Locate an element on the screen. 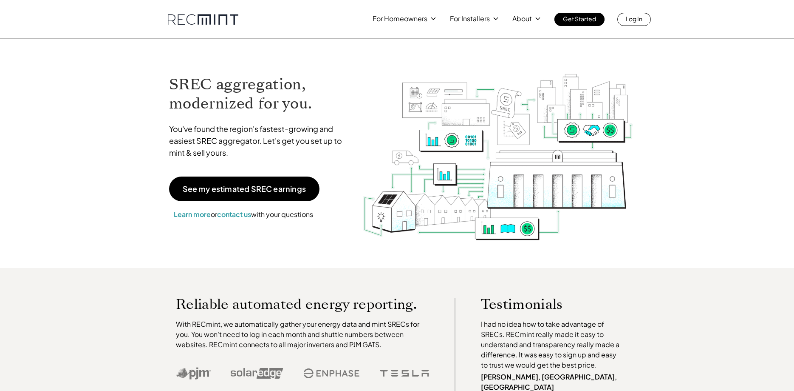 Image resolution: width=794 pixels, height=391 pixels. p: With RECmint, we automatically gather your energy data and mint SRECs for you. You won't need to ... is located at coordinates (303, 334).